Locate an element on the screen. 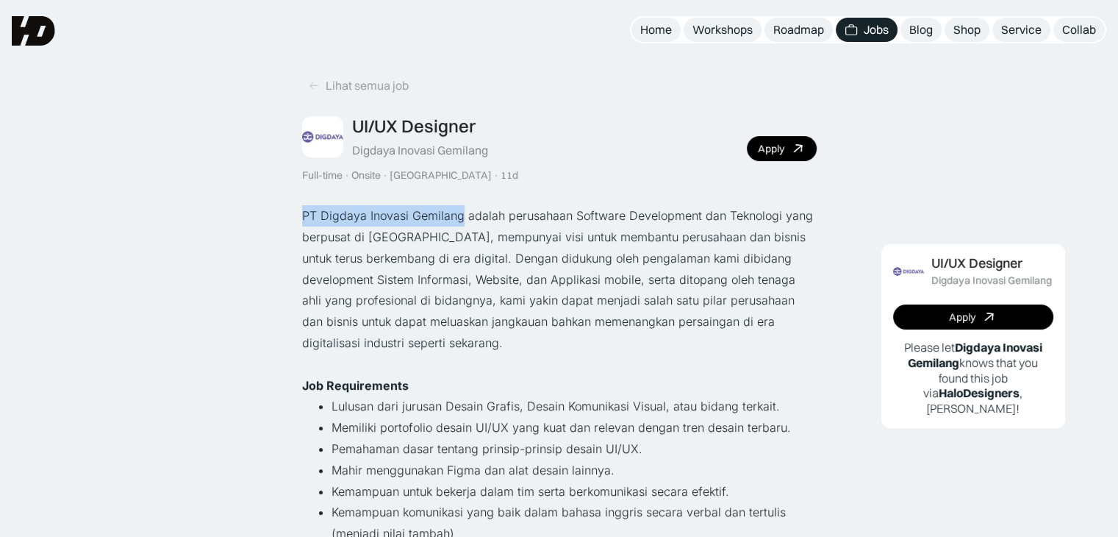  li: Mahir menggunakan Figma dan alat desain lainnya. is located at coordinates (574, 470).